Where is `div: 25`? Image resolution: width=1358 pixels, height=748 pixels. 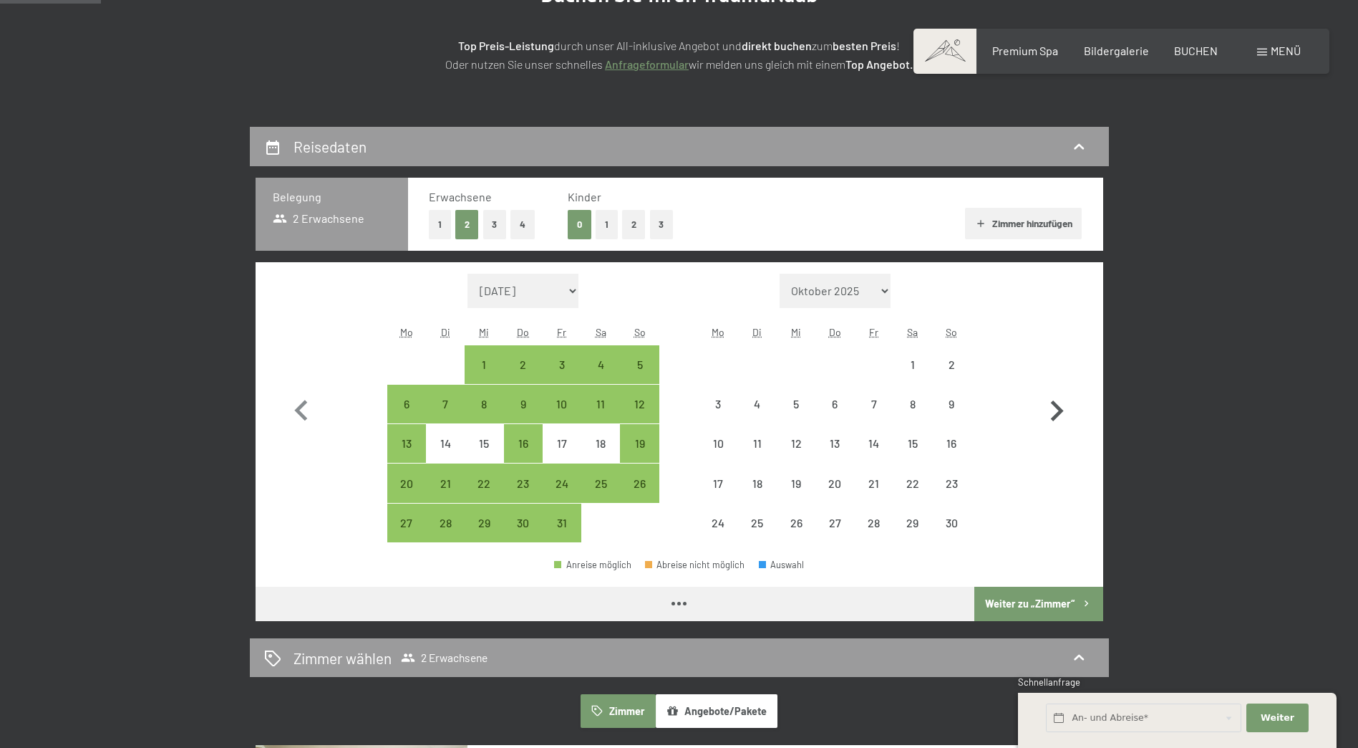
div: 25 is located at coordinates (758, 535).